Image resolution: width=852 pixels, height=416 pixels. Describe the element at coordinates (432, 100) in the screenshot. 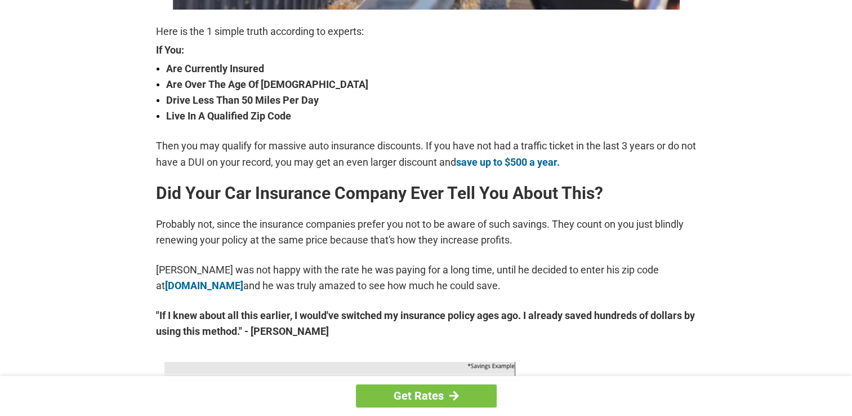

I see `strong: Drive Less Than 50 Miles Per Day` at that location.